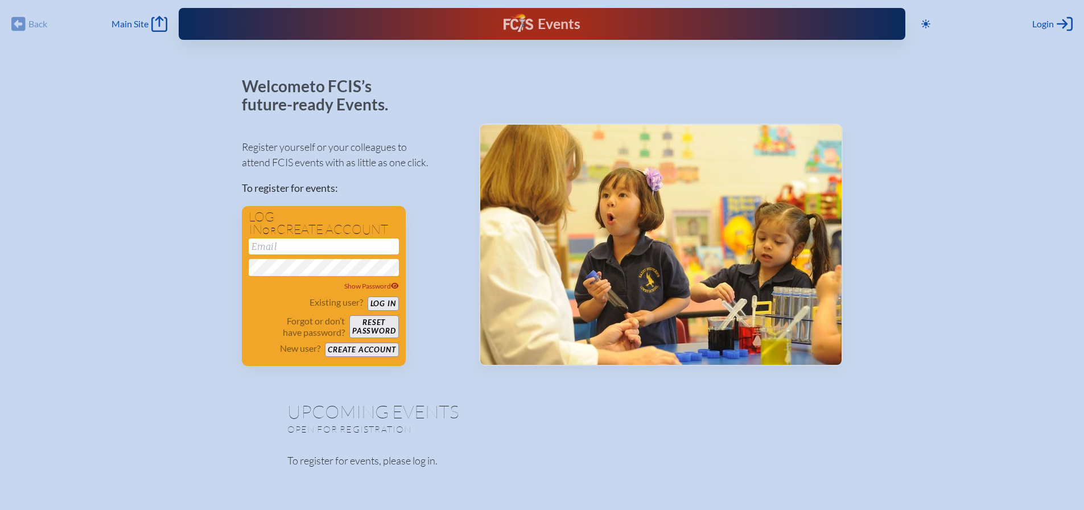 The image size is (1084, 510). I want to click on a: Main Site, so click(139, 24).